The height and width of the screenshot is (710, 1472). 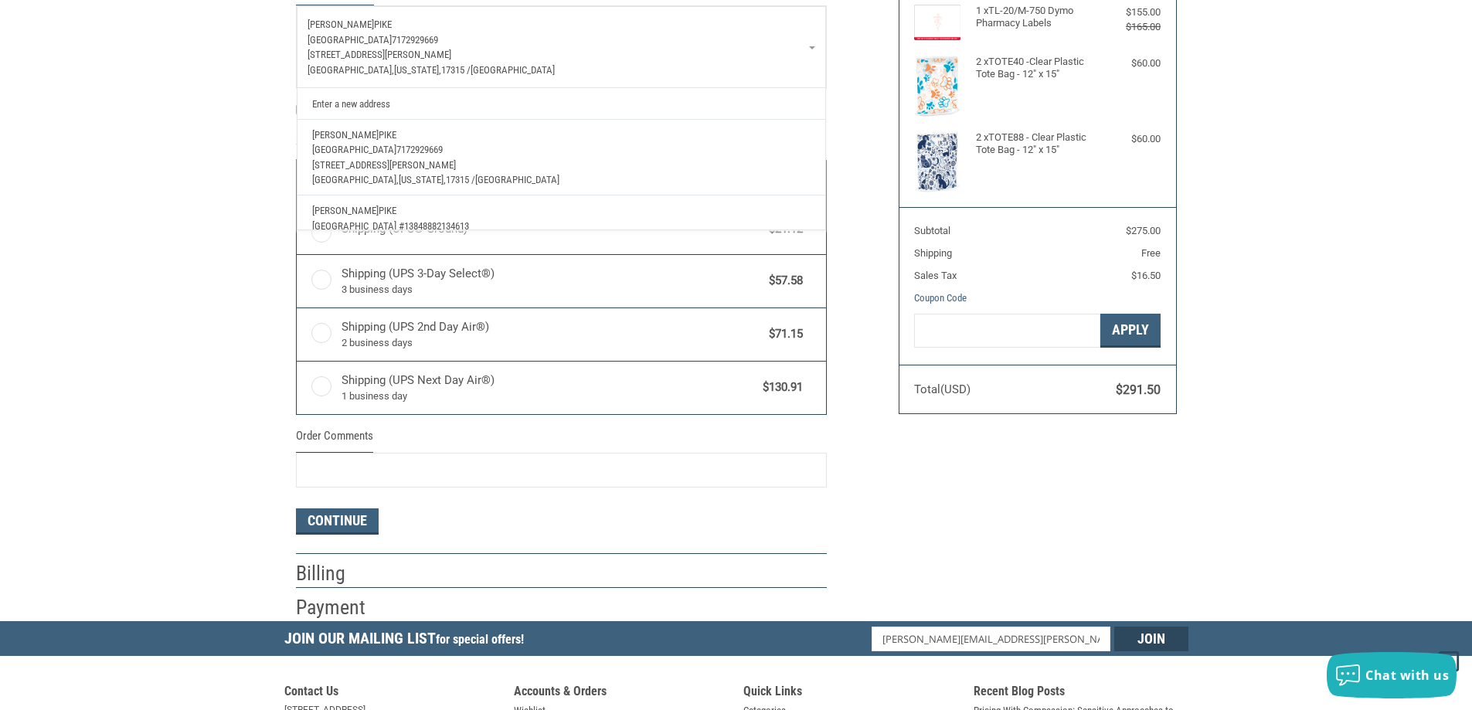 What do you see at coordinates (851, 693) in the screenshot?
I see `h5: Quick Links` at bounding box center [851, 693].